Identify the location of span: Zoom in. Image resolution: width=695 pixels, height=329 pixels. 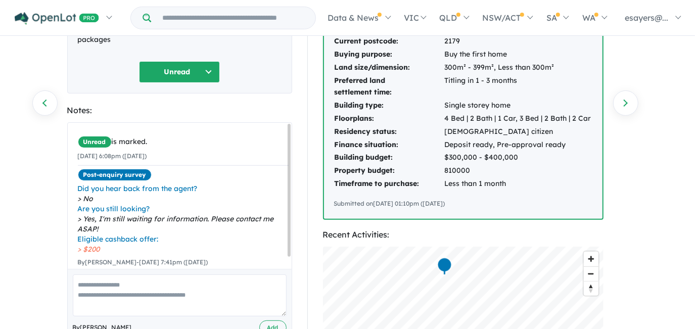
(591, 259).